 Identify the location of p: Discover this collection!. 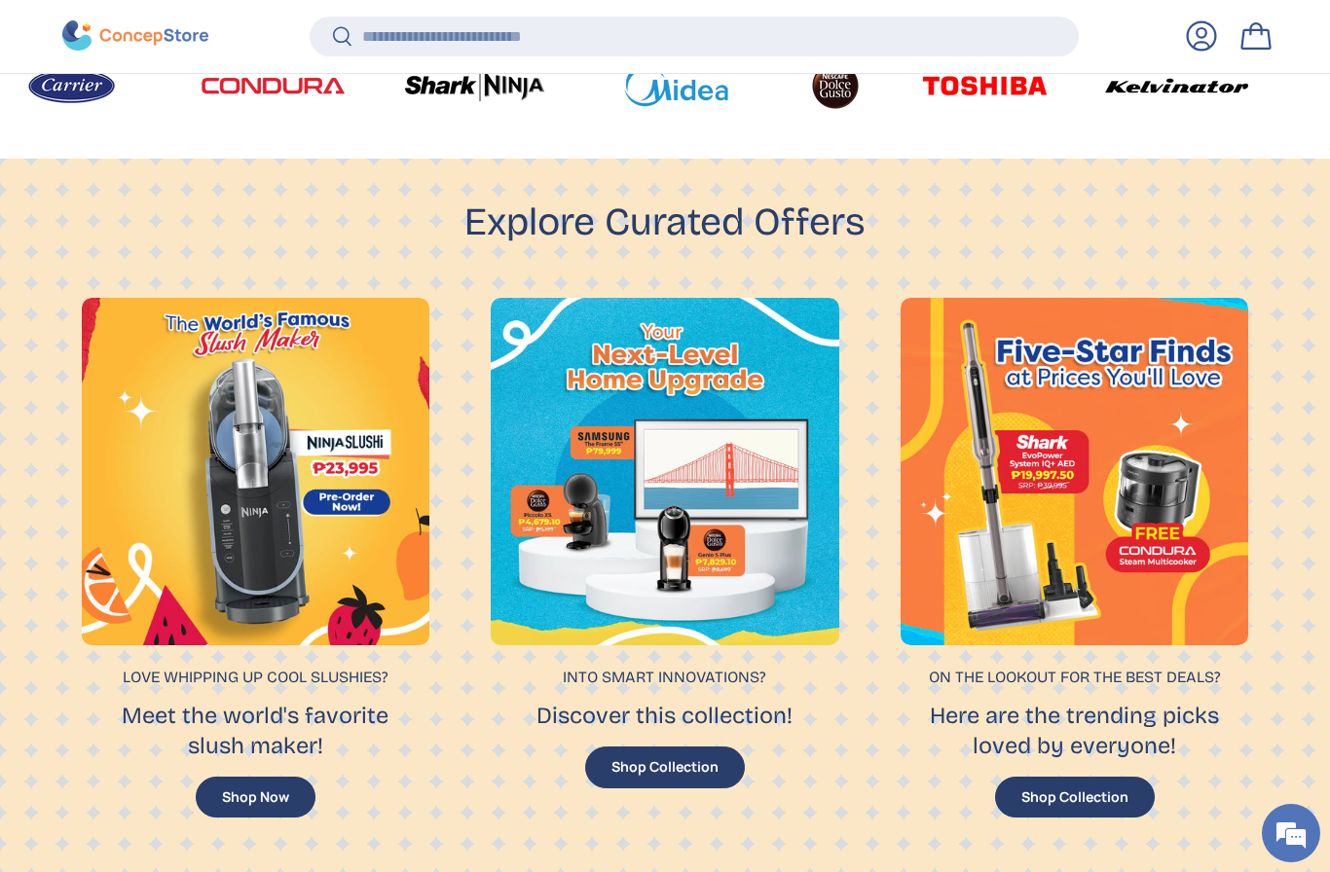
(664, 716).